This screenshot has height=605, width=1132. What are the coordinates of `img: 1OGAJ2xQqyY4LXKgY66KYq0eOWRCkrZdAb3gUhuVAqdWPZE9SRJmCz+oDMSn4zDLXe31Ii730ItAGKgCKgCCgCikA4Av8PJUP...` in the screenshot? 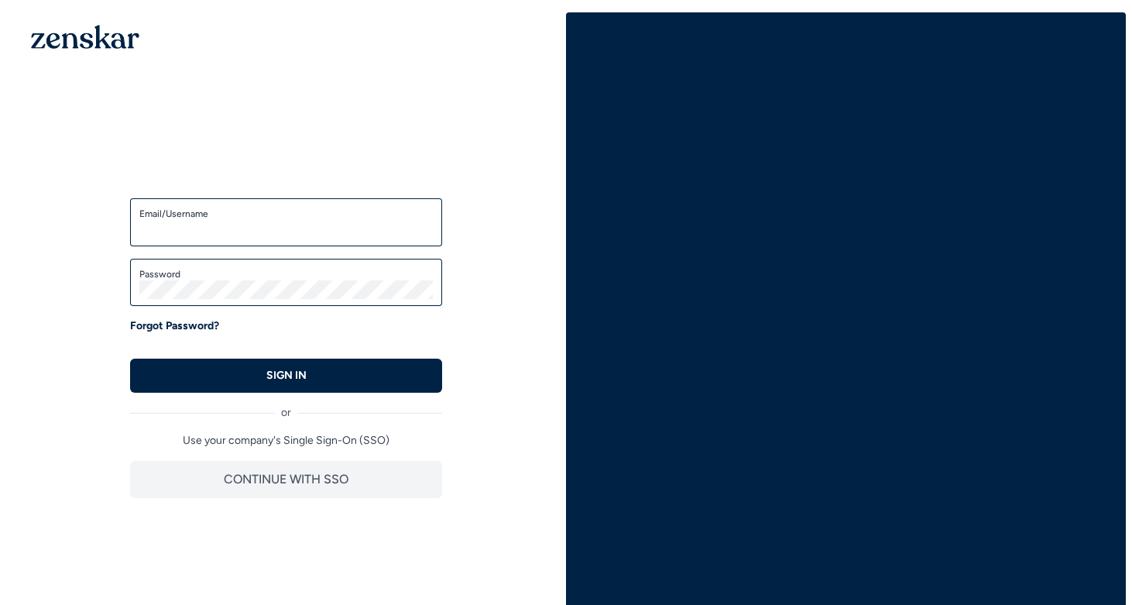 It's located at (85, 36).